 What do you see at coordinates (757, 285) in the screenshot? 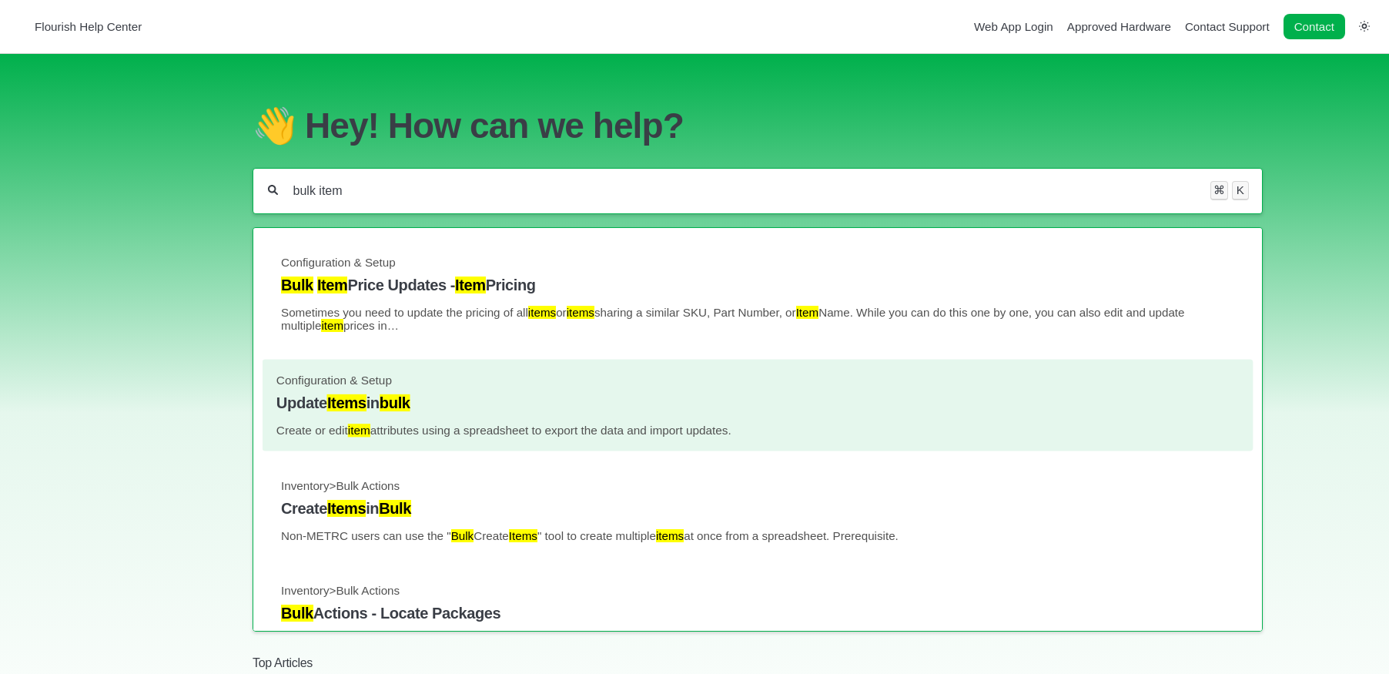
I see `h4: Price Updates - Pricing` at bounding box center [757, 285].